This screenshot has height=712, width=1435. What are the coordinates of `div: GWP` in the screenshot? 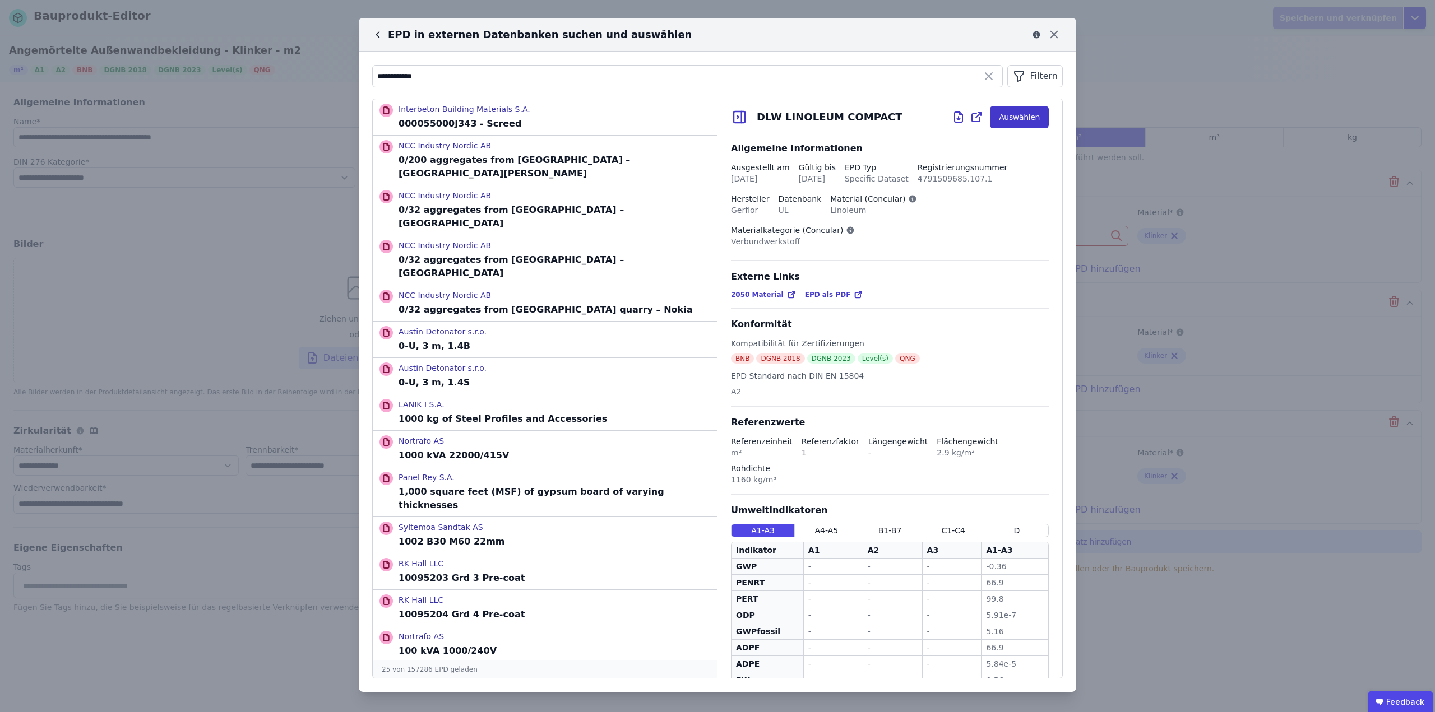 It's located at (767, 567).